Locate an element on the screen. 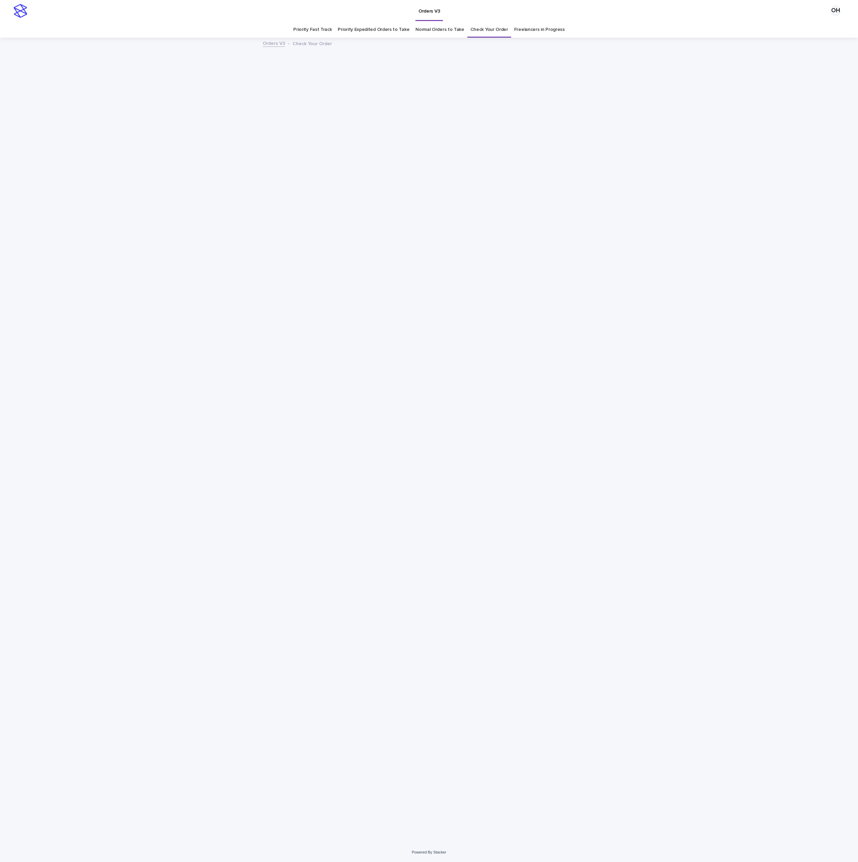  a: Freelancers in Progress is located at coordinates (539, 30).